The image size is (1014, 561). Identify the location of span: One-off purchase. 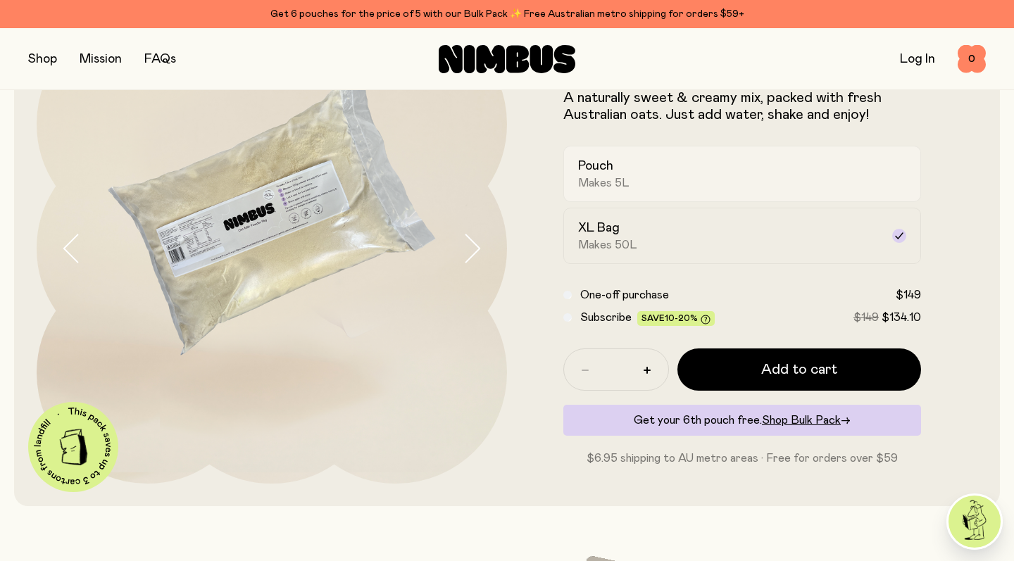
(624, 295).